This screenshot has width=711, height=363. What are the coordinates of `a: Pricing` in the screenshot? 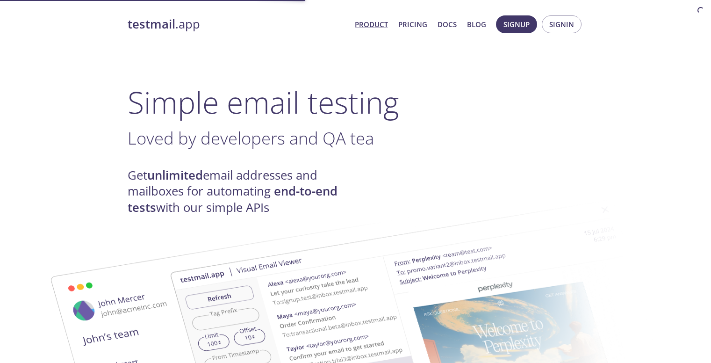 It's located at (413, 24).